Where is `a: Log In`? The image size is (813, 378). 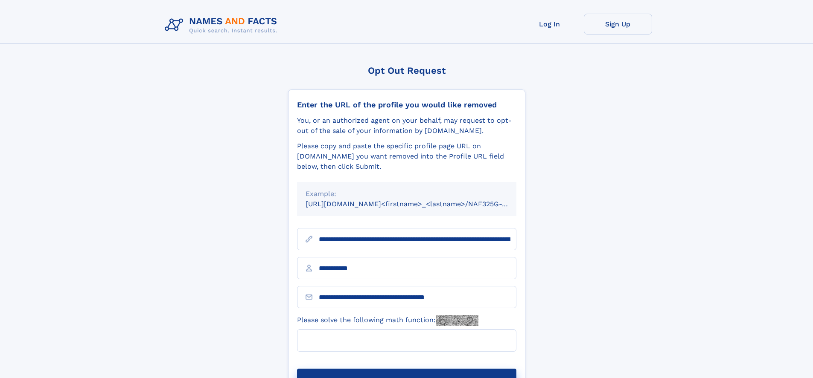 a: Log In is located at coordinates (550, 24).